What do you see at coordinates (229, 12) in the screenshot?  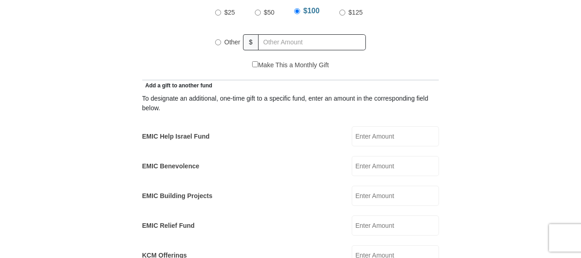 I see `span: $25` at bounding box center [229, 12].